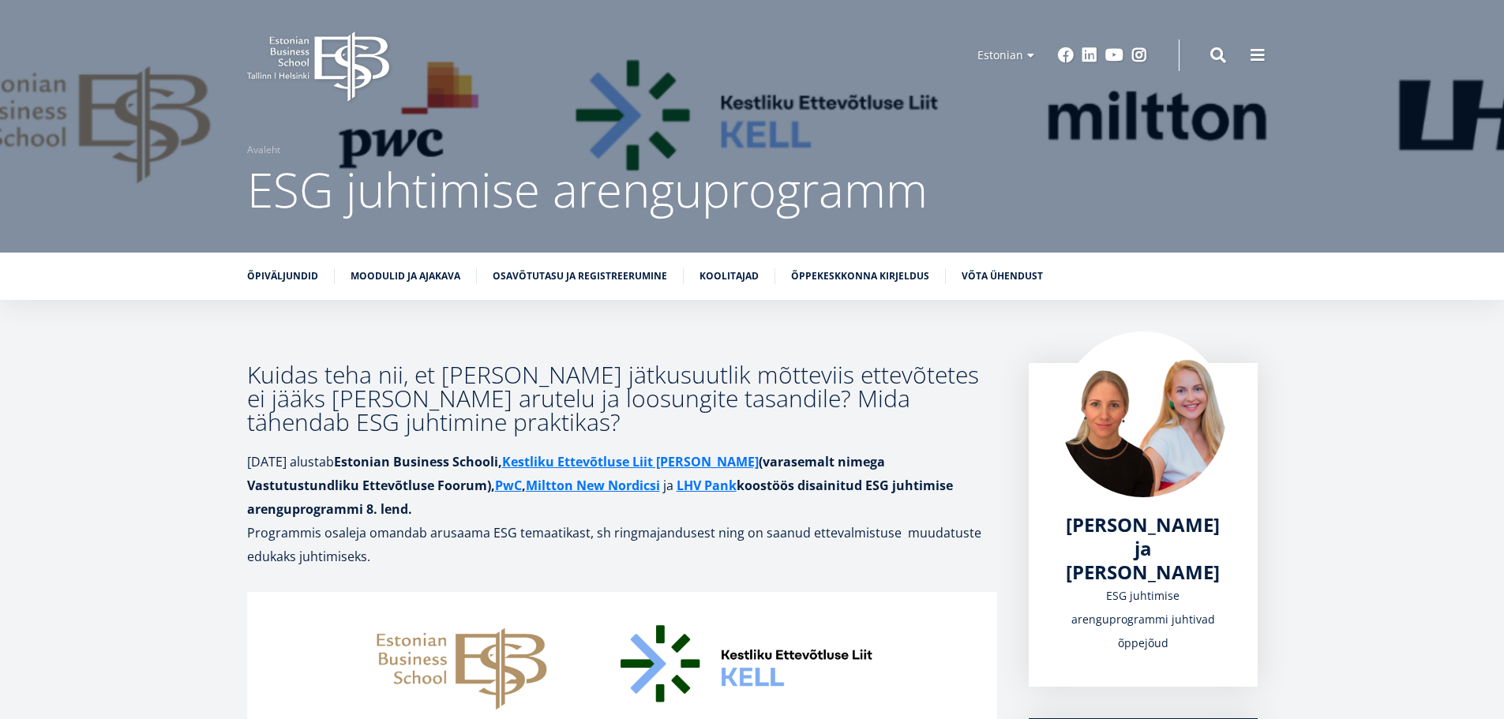 This screenshot has width=1504, height=719. I want to click on a: Avaleht, so click(264, 150).